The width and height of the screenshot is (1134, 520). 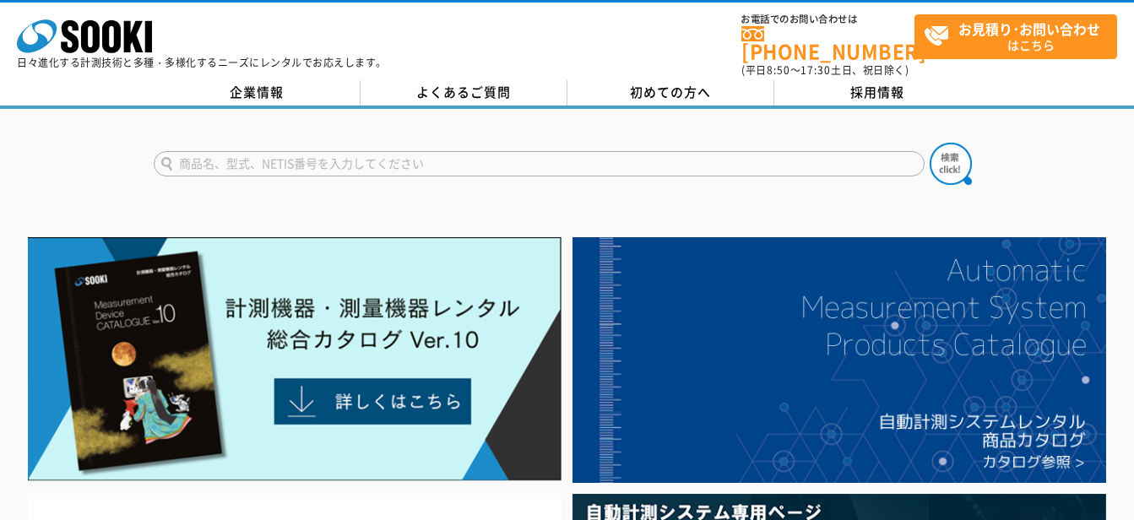 I want to click on span: 初めての方へ, so click(x=671, y=92).